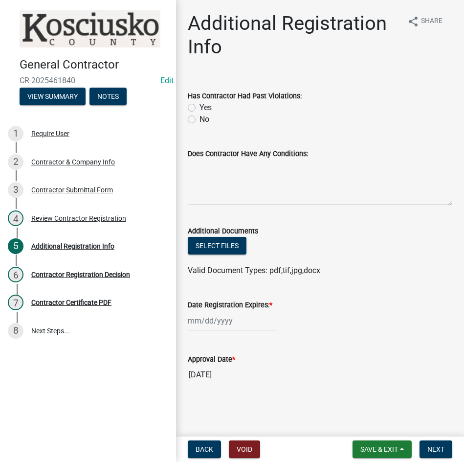 The height and width of the screenshot is (462, 464). I want to click on div: 1, so click(16, 134).